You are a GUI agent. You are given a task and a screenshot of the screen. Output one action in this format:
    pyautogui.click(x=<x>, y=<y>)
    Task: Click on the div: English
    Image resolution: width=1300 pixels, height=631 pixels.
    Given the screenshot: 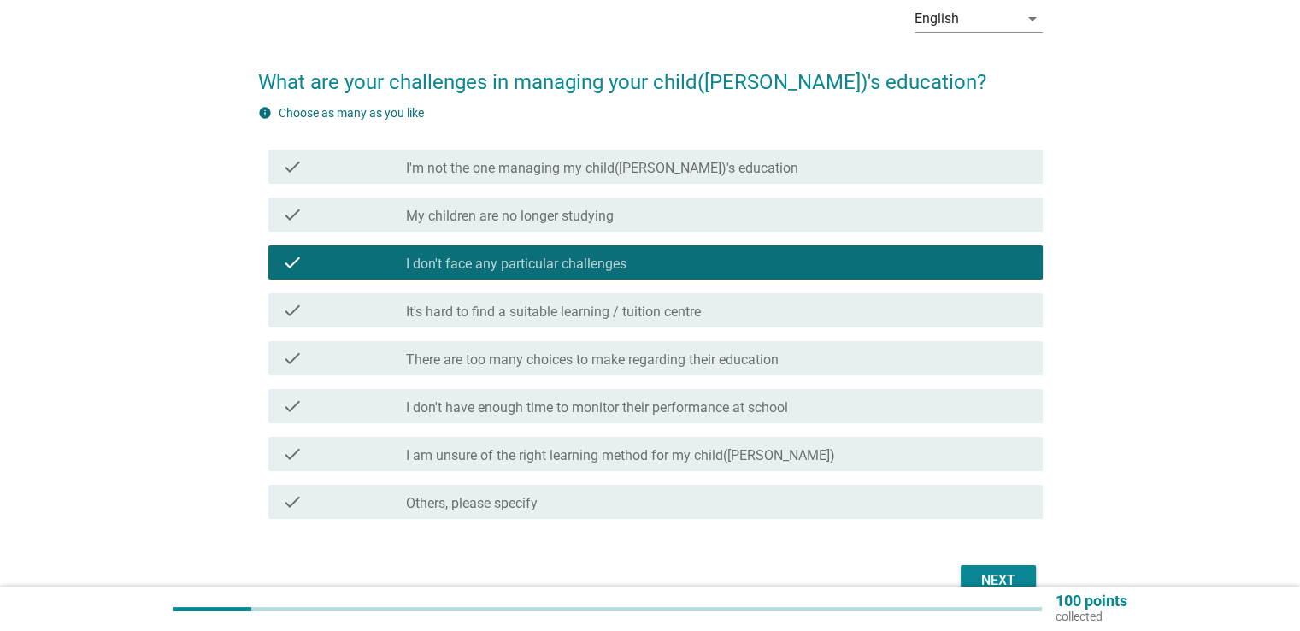 What is the action you would take?
    pyautogui.click(x=936, y=19)
    